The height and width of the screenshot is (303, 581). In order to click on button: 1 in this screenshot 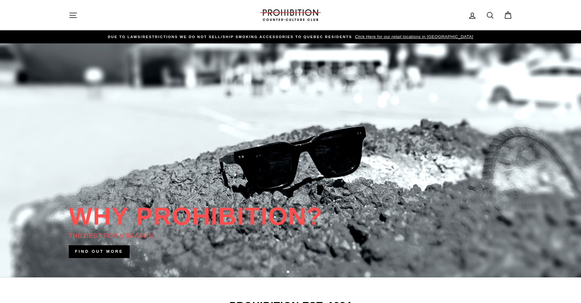, I will do `click(283, 273)`.